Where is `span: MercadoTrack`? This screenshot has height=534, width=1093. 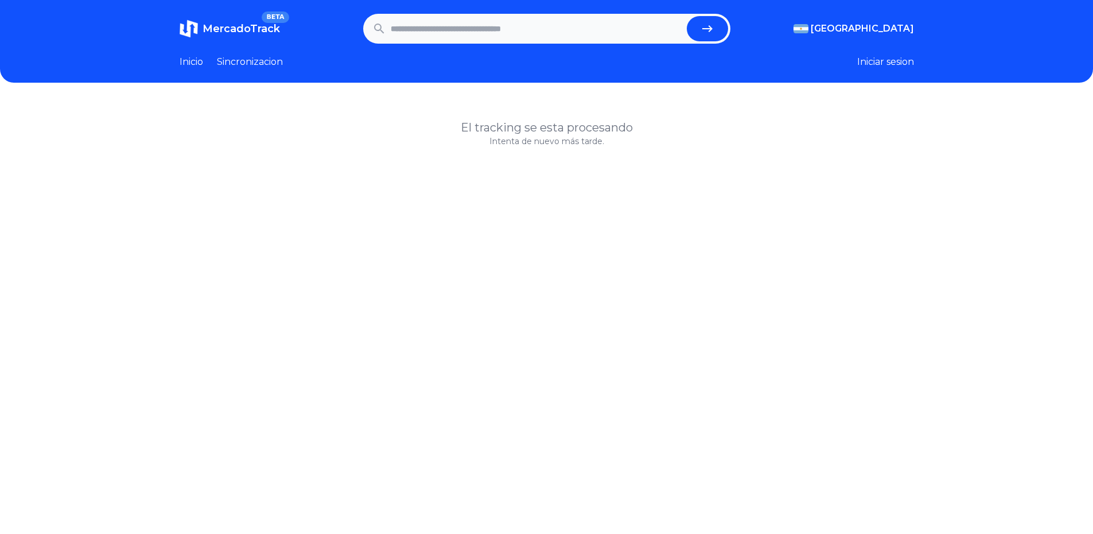
span: MercadoTrack is located at coordinates (241, 29).